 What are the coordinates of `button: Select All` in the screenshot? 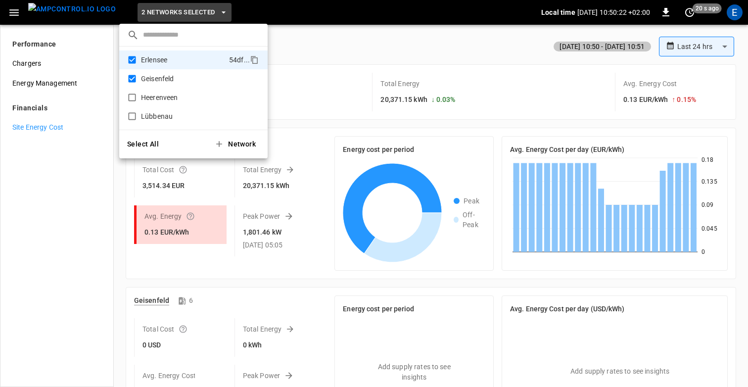 It's located at (143, 144).